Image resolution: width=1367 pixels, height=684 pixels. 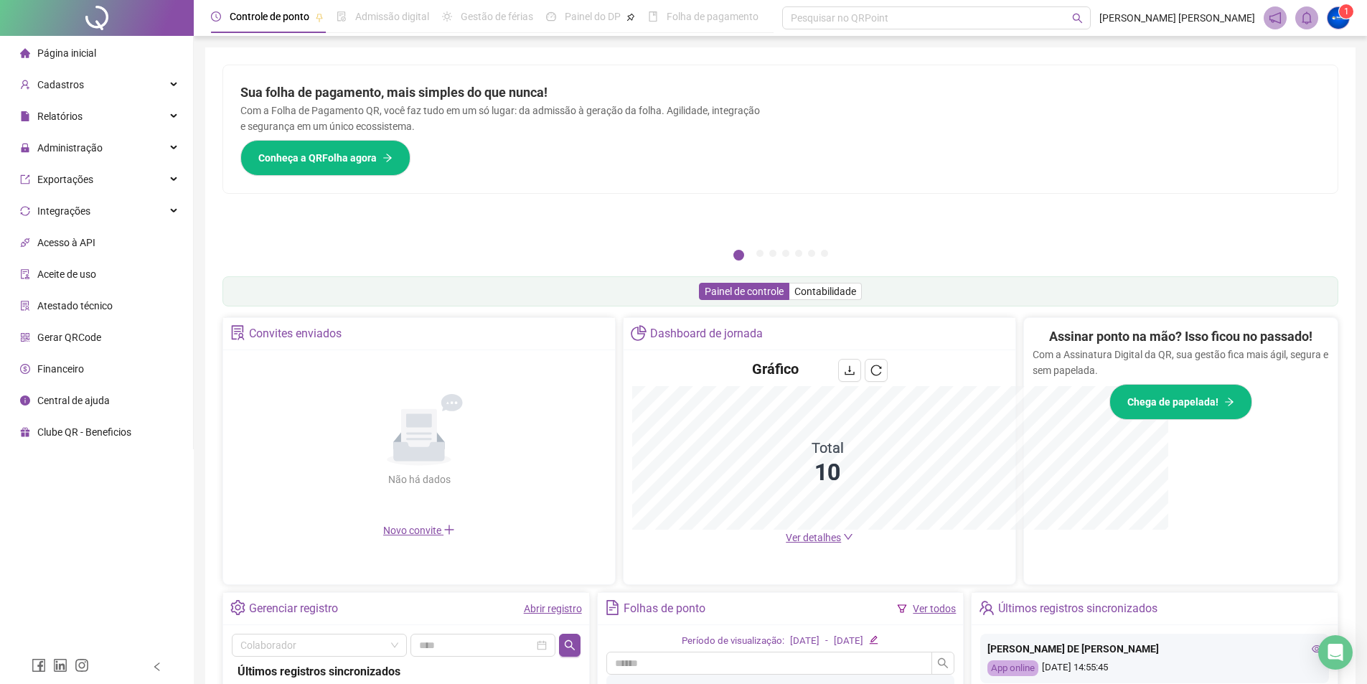 What do you see at coordinates (25, 211) in the screenshot?
I see `span: sync` at bounding box center [25, 211].